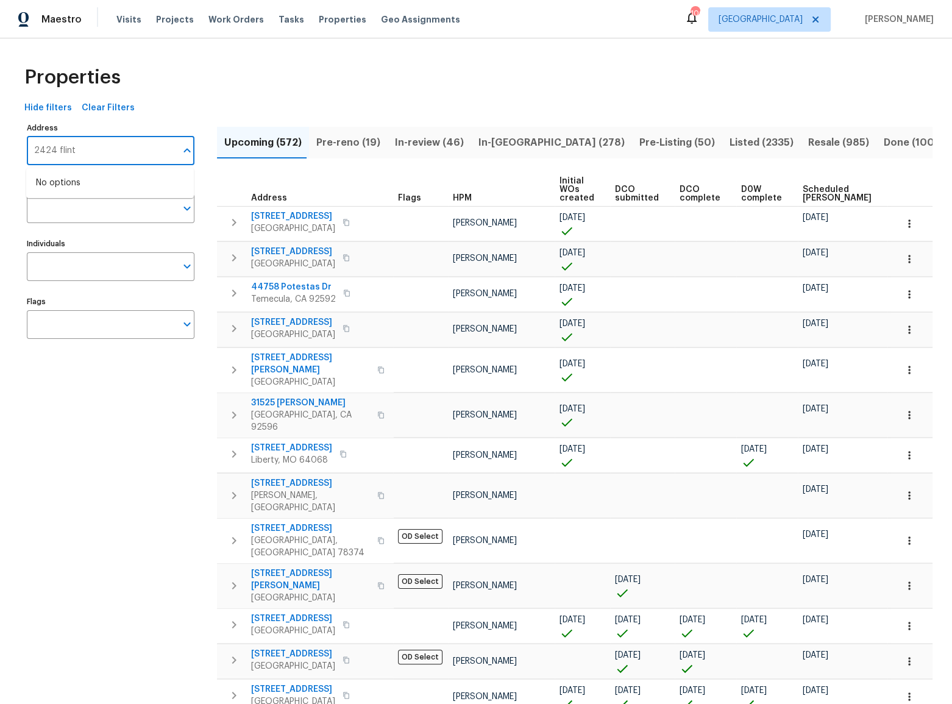  Describe the element at coordinates (108, 108) in the screenshot. I see `span: Clear Filters` at that location.